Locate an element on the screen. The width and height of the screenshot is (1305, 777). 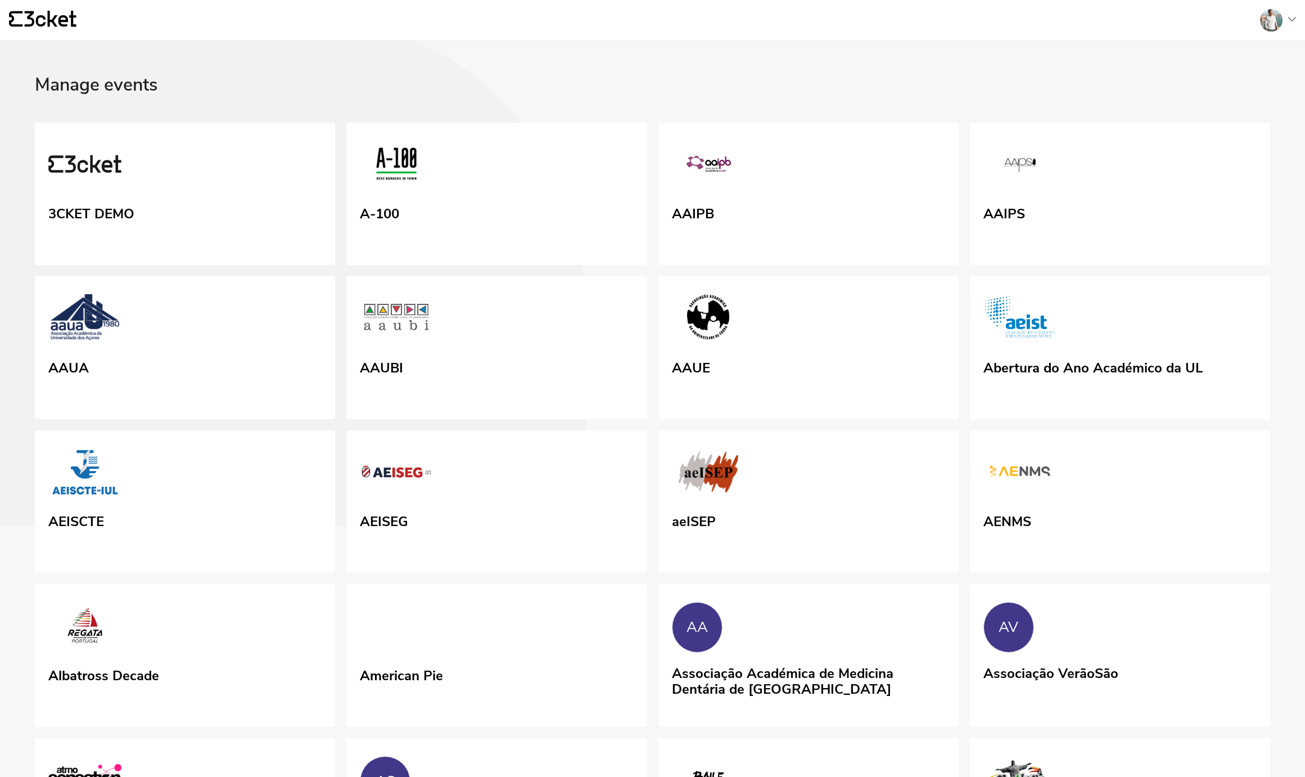
div: American Pie is located at coordinates (402, 674).